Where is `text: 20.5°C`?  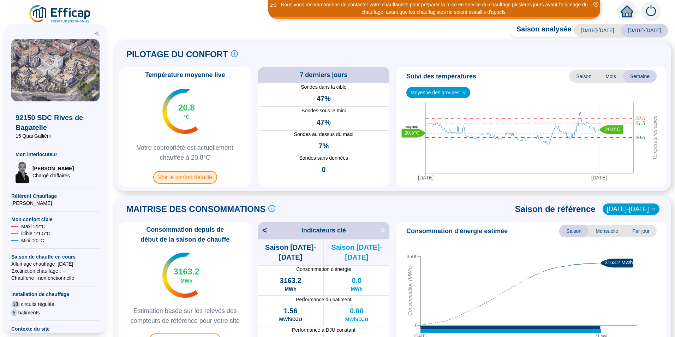 text: 20.5°C is located at coordinates (412, 133).